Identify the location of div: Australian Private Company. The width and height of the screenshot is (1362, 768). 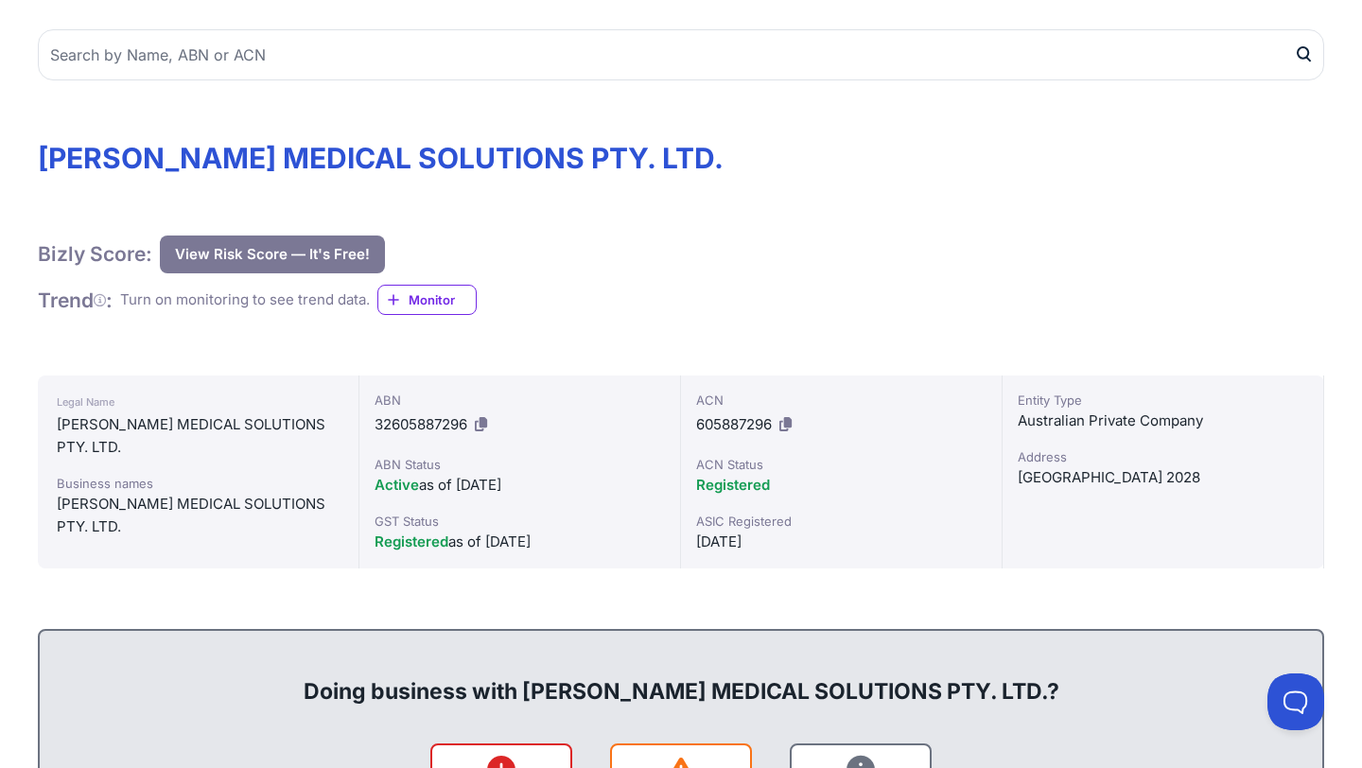
(1162, 421).